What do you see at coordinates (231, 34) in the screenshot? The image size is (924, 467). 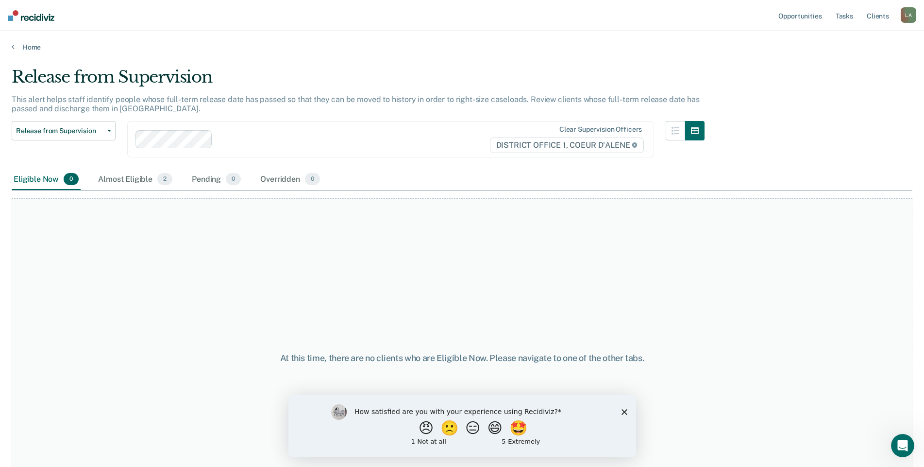 I see `button: 5` at bounding box center [231, 34].